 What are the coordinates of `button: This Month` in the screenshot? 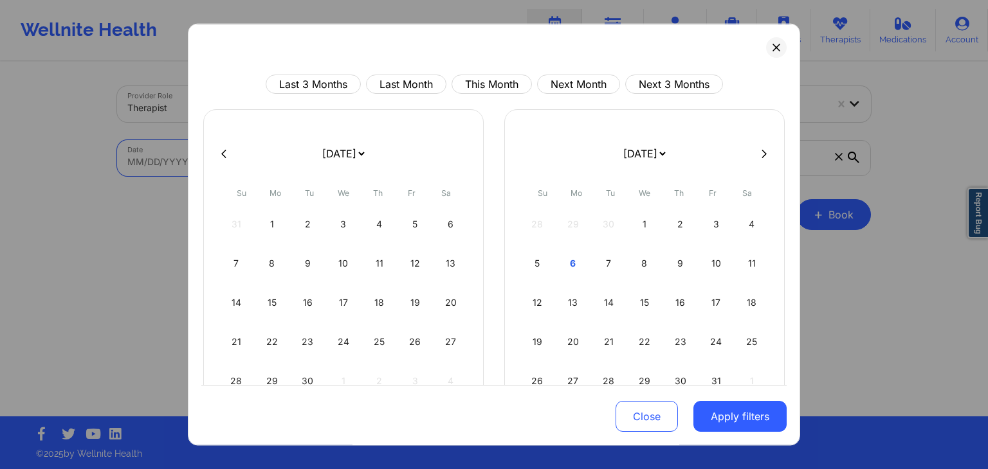 It's located at (491, 84).